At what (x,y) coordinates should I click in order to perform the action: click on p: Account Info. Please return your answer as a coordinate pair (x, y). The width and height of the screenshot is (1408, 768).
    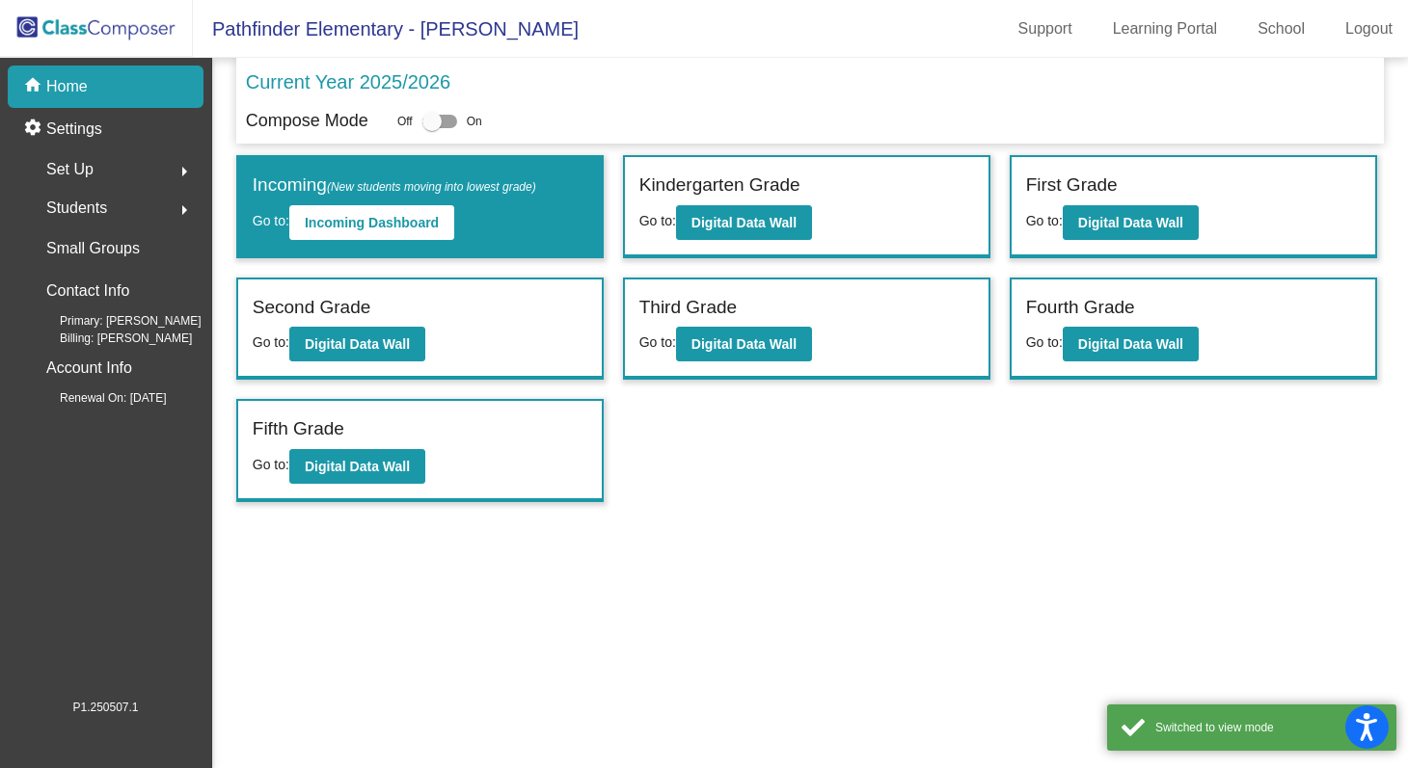
    Looking at the image, I should click on (89, 368).